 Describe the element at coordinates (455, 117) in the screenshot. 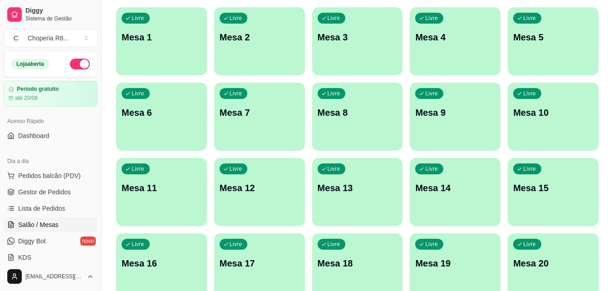

I see `button: LivreMesa 9` at that location.